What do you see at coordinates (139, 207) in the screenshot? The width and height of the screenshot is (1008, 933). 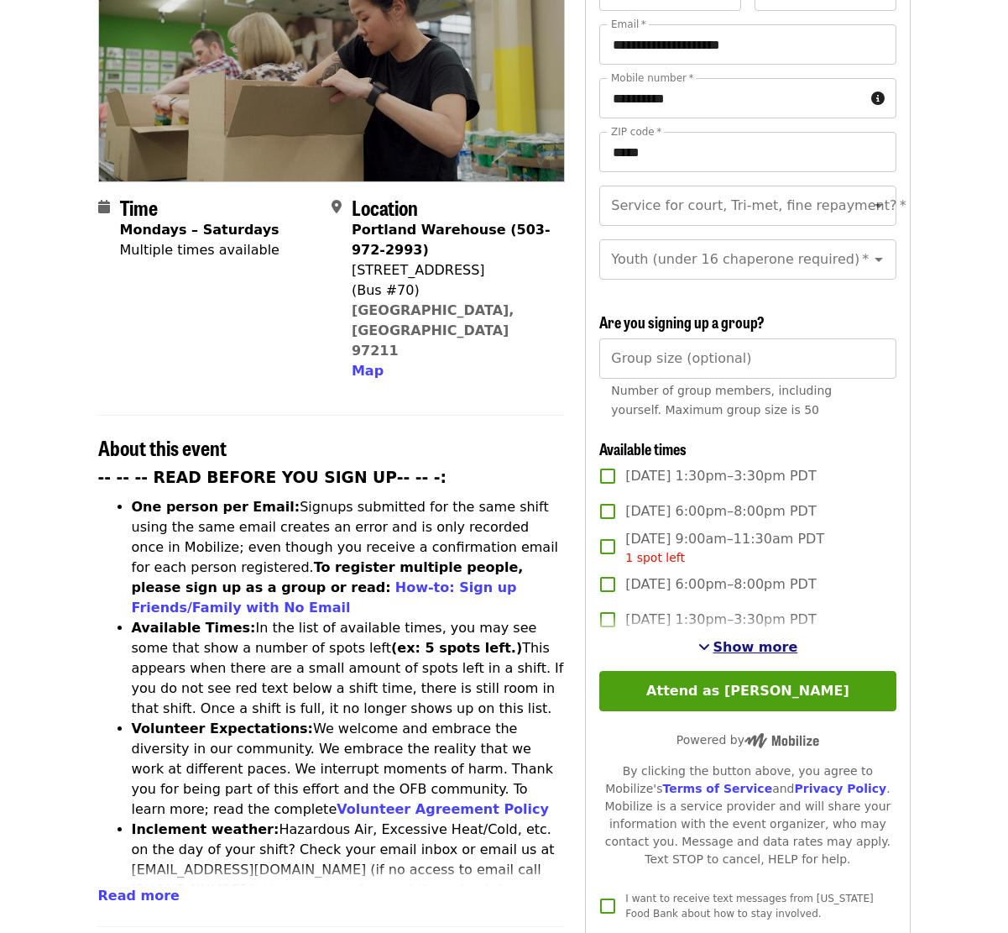 I see `span: Time` at bounding box center [139, 207].